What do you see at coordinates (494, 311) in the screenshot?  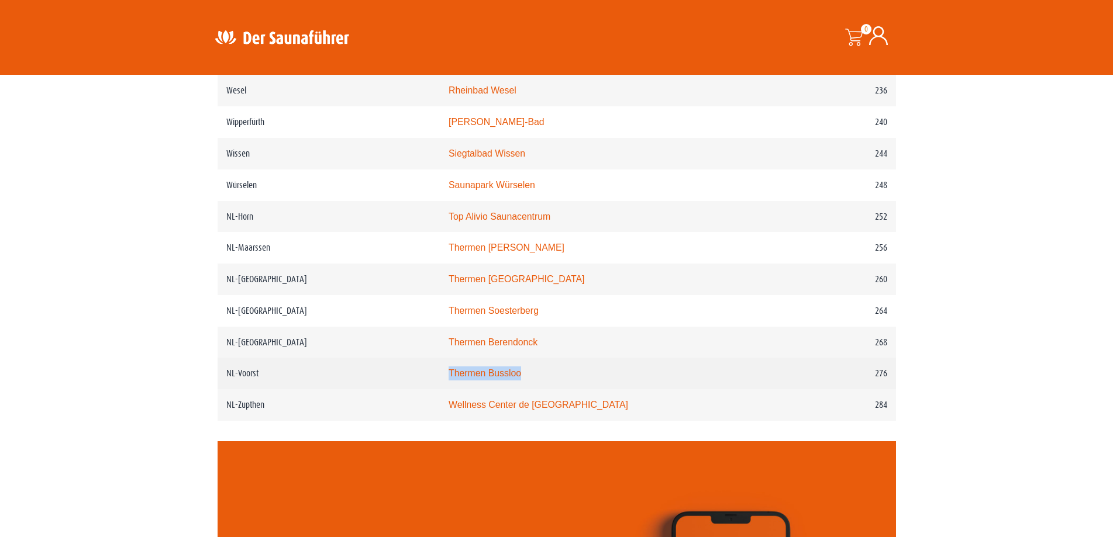 I see `a: Thermen Soesterberg` at bounding box center [494, 311].